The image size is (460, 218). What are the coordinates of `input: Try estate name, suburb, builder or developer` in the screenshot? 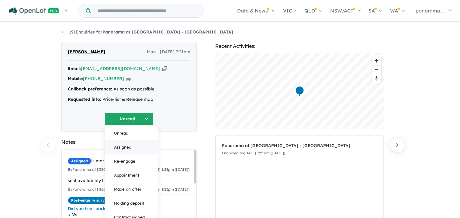 It's located at (147, 11).